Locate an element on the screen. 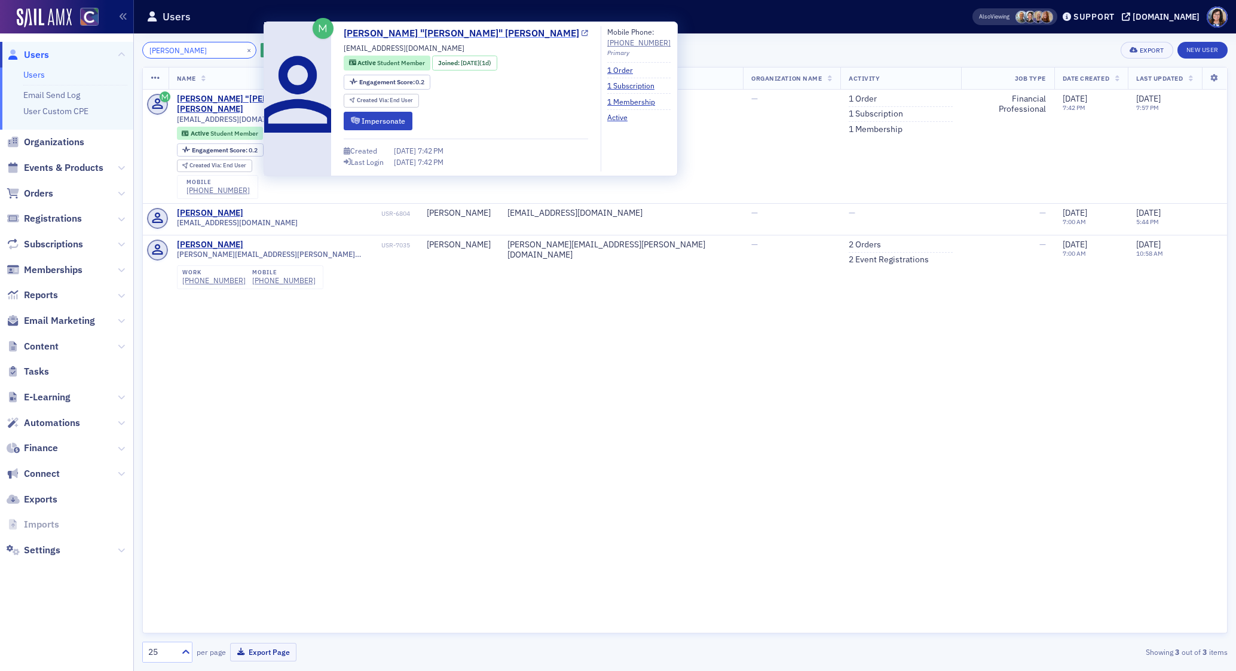 The height and width of the screenshot is (671, 1236). a: Exports is located at coordinates (32, 500).